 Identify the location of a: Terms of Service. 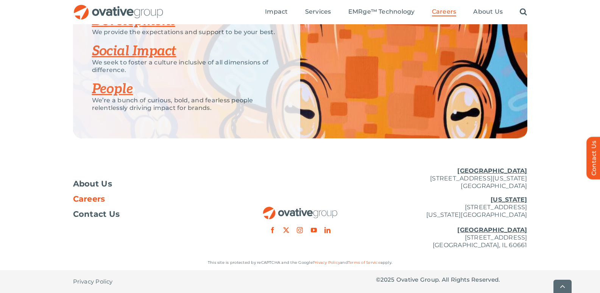
(364, 262).